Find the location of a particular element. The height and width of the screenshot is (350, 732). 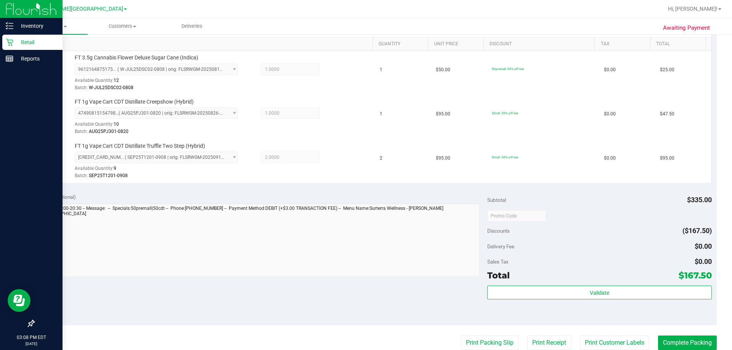

span: 2 is located at coordinates (381, 158).